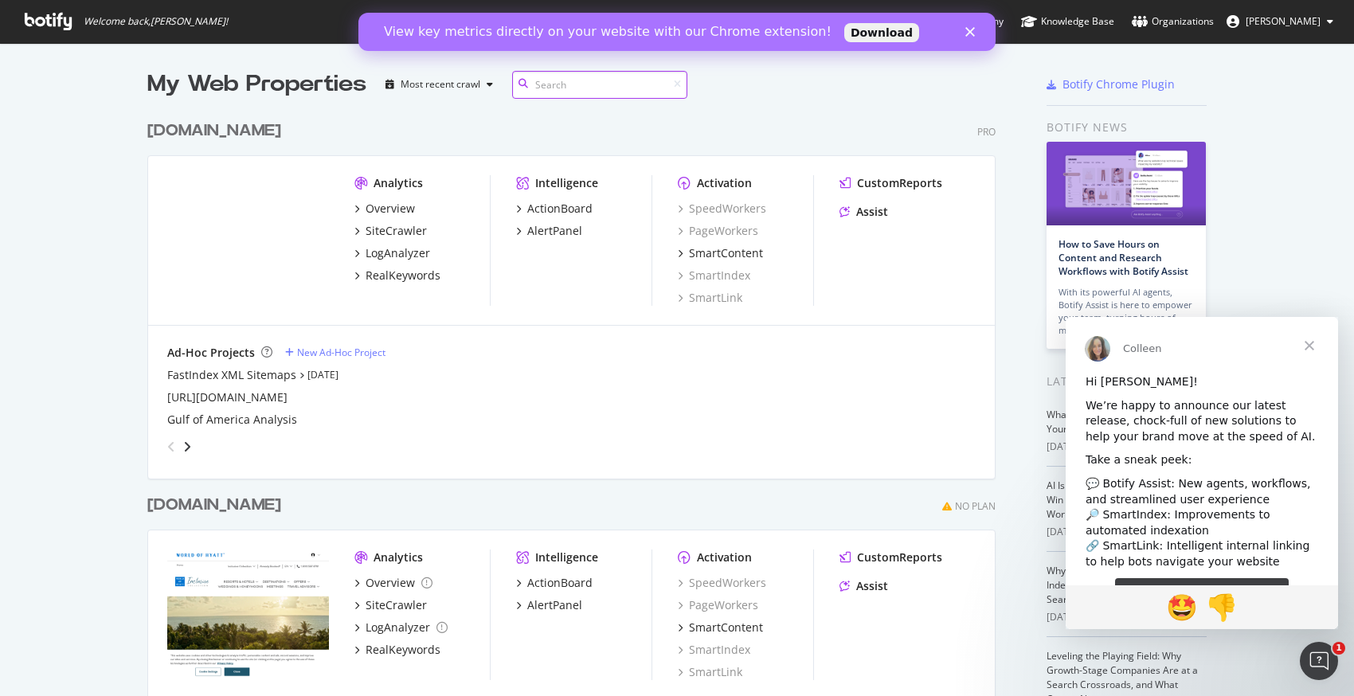  What do you see at coordinates (1126, 499) in the screenshot?
I see `a: AI Is Your New Customer: How to Win the Visibility Battle in a ChatGPT World` at bounding box center [1126, 499].